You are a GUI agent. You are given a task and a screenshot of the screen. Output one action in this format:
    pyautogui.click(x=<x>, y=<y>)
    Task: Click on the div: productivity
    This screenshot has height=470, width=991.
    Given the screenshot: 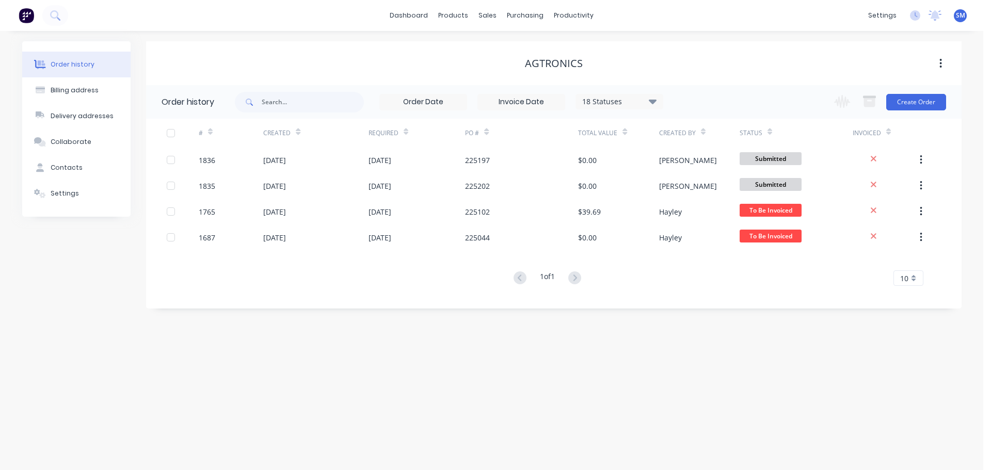 What is the action you would take?
    pyautogui.click(x=574, y=15)
    